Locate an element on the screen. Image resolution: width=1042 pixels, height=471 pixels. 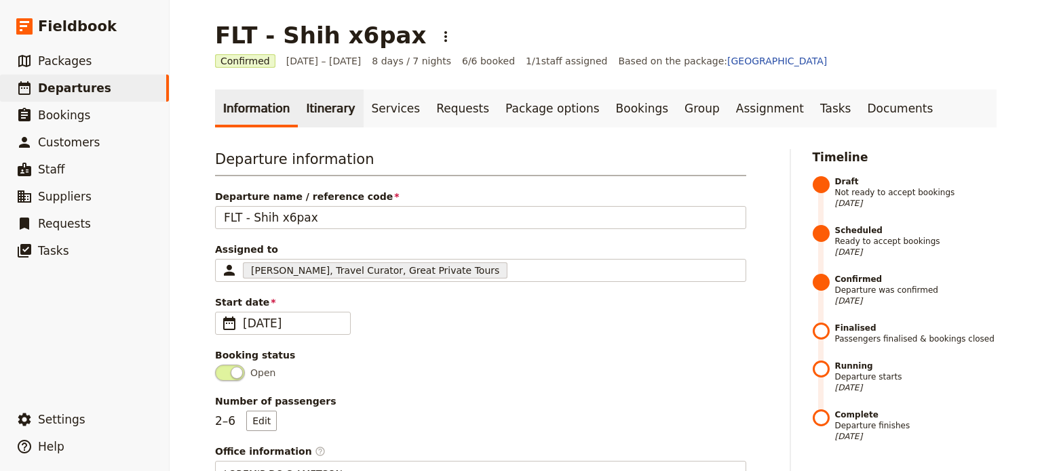
span: Packages is located at coordinates (64, 61).